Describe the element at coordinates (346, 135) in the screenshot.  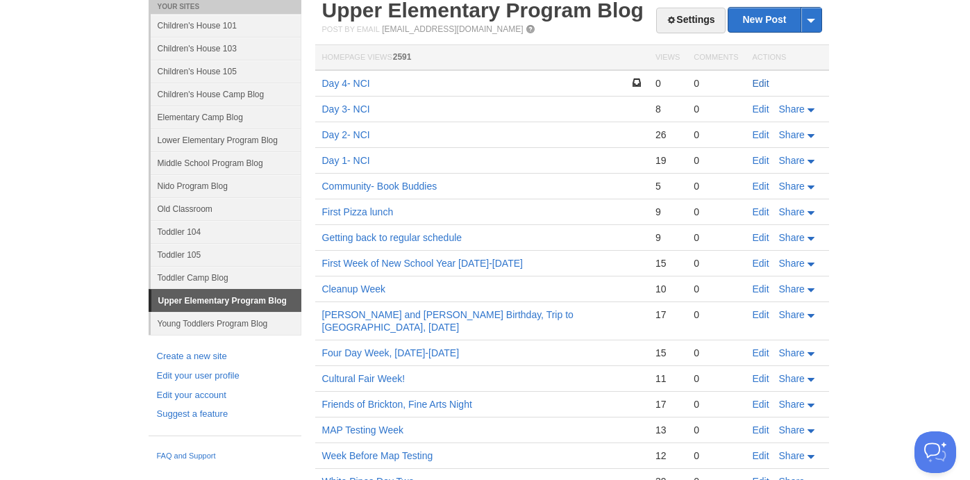
I see `a: Day 2- NCI` at that location.